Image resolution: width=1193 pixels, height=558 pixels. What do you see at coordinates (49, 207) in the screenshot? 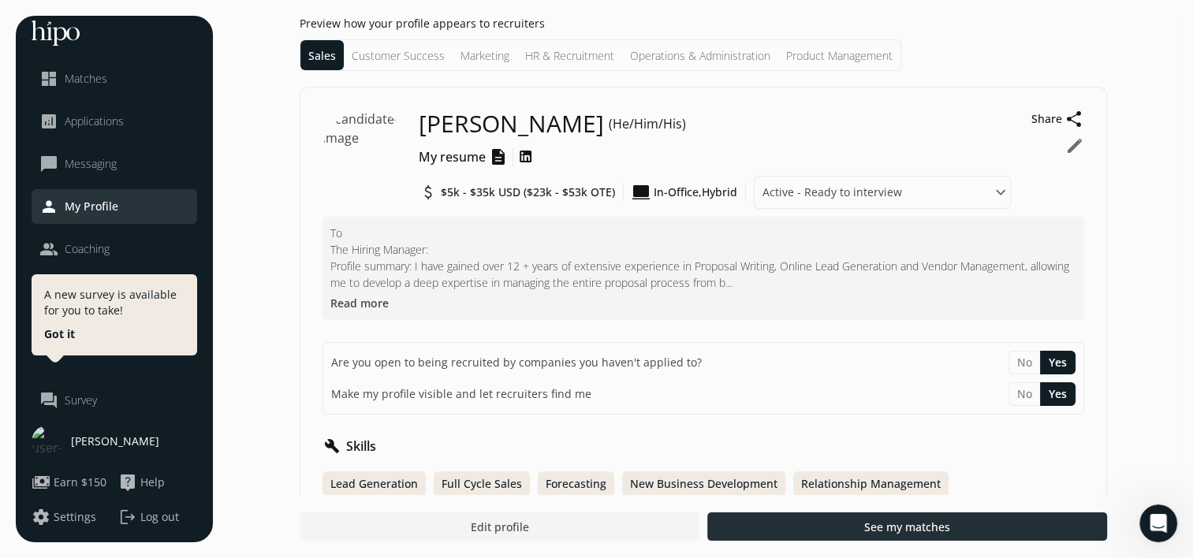
I see `span: person` at bounding box center [49, 207].